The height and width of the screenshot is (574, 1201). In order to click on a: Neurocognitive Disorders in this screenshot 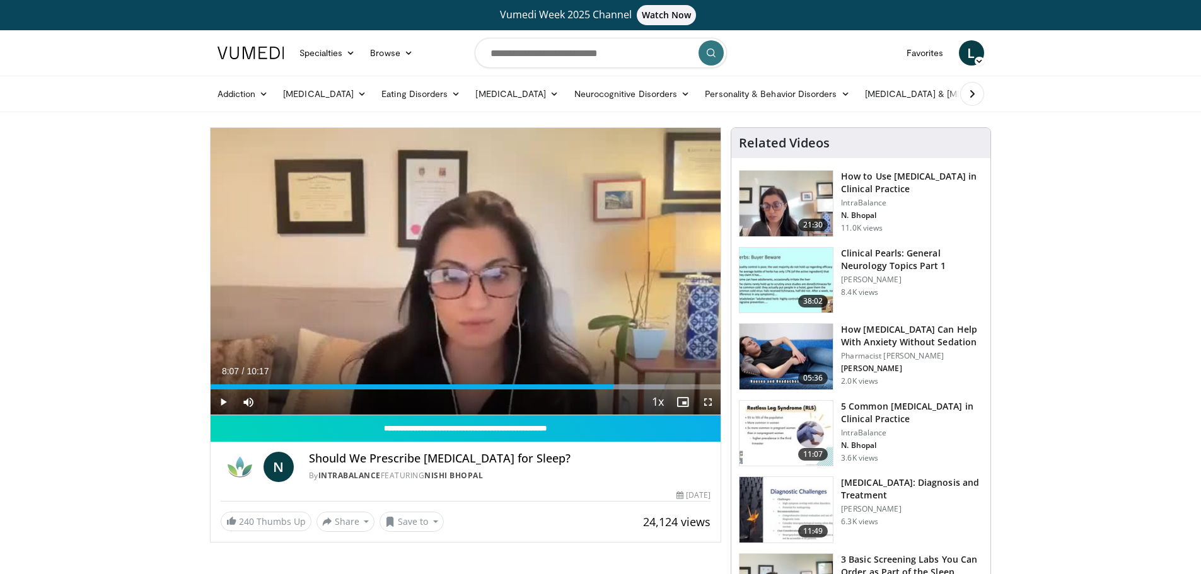, I will do `click(632, 94)`.